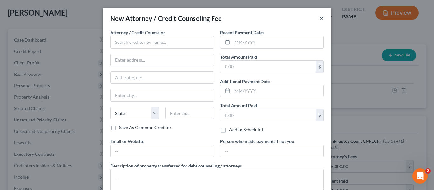 This screenshot has width=434, height=190. I want to click on input: Enter zip..., so click(189, 113).